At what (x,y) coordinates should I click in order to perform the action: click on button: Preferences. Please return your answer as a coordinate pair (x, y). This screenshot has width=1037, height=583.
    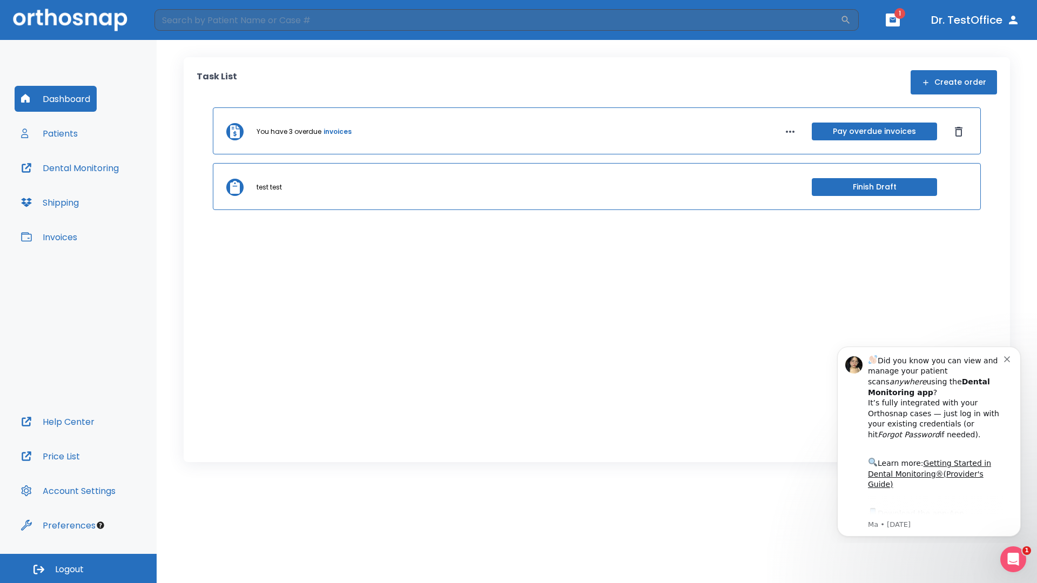
    Looking at the image, I should click on (58, 525).